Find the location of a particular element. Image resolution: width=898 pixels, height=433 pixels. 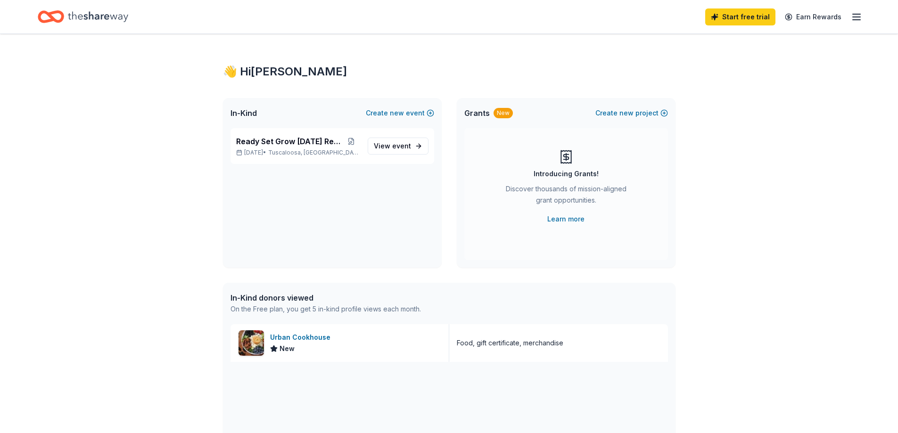

button: Createnewevent is located at coordinates (400, 113).